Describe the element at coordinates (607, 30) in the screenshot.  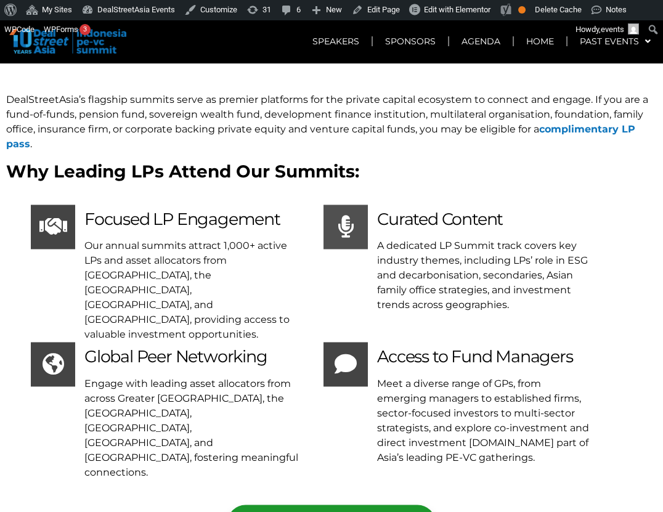
I see `a: Howdy,events` at that location.